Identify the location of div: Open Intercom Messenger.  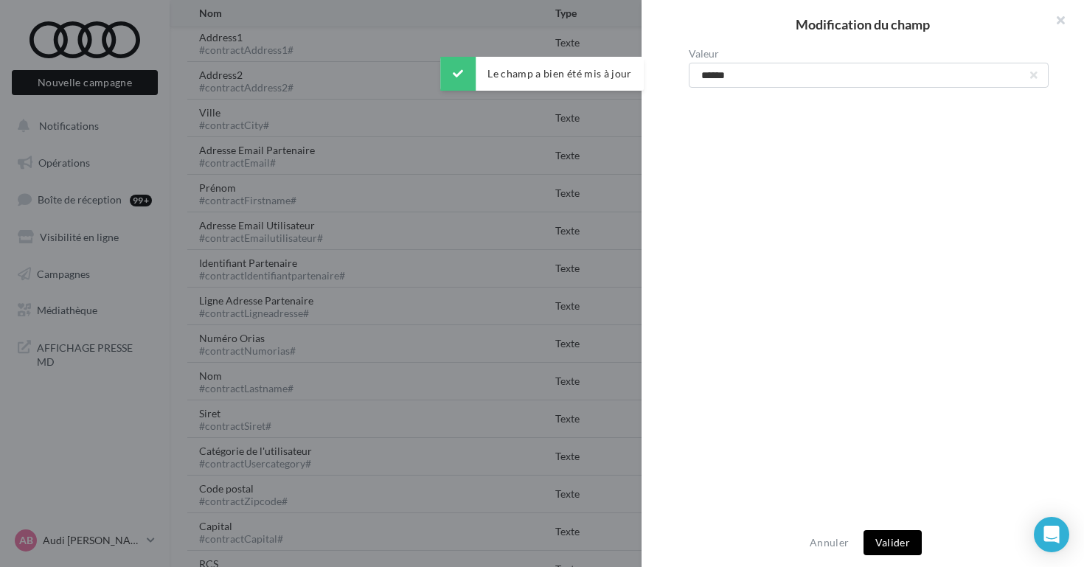
(1052, 535).